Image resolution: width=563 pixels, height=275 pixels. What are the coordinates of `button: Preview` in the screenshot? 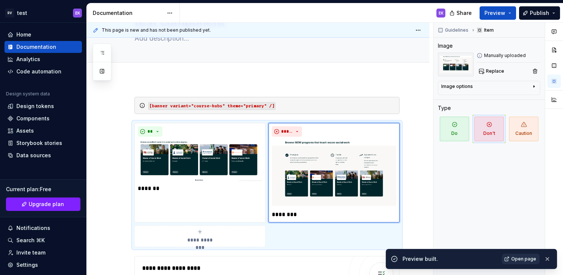 It's located at (498, 13).